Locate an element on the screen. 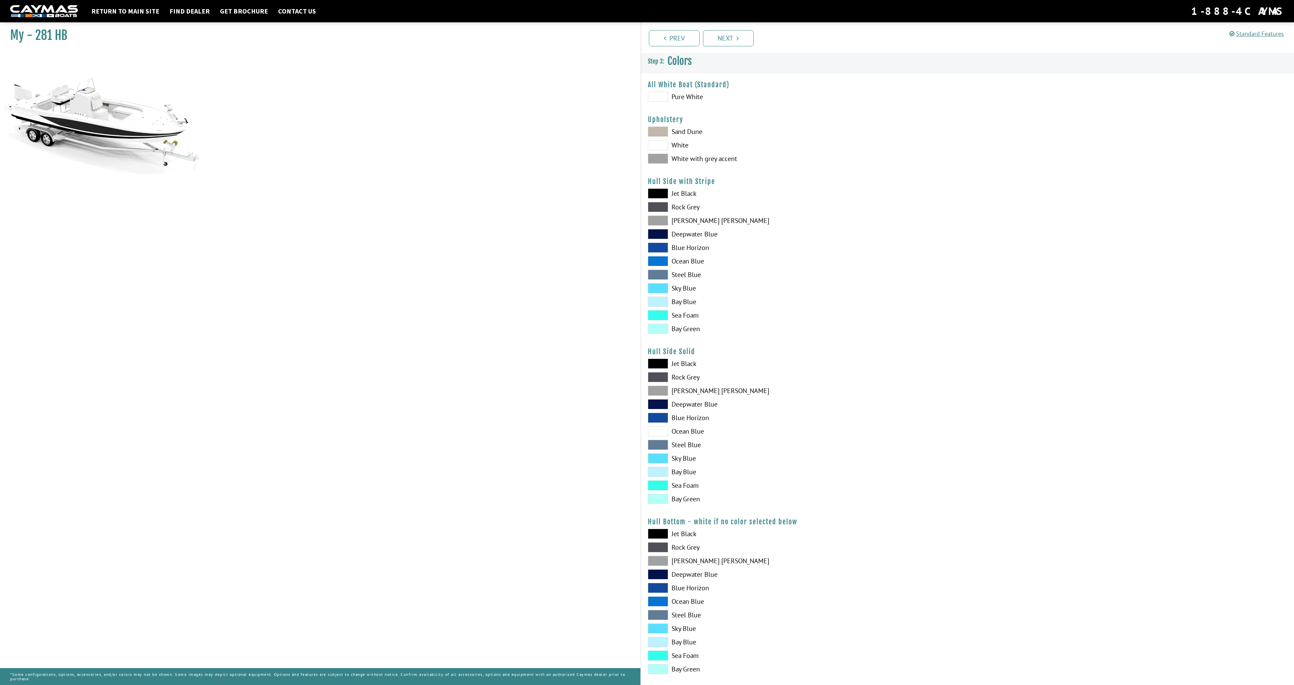  p: *Some configurations, options, accessories, and/or colors may not be shown. Some images may depic... is located at coordinates (320, 677).